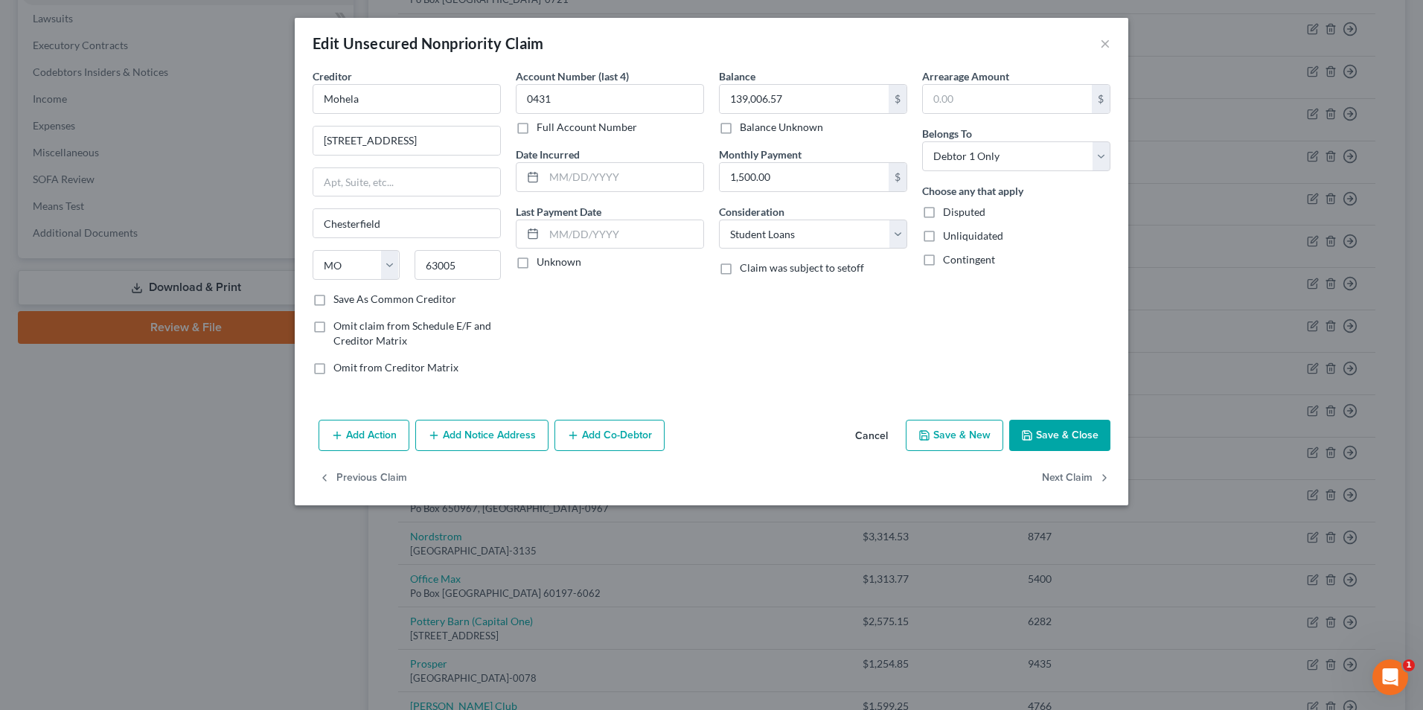  What do you see at coordinates (396, 367) in the screenshot?
I see `span: Omit from Creditor Matrix` at bounding box center [396, 367].